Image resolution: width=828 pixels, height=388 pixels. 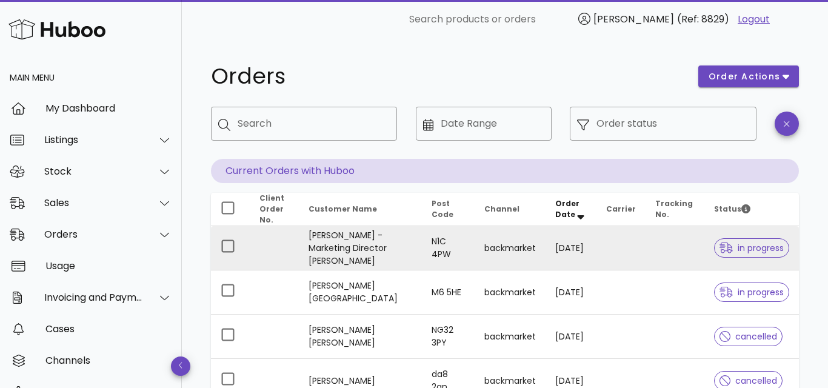 I want to click on span: (Ref: 8829), so click(x=703, y=19).